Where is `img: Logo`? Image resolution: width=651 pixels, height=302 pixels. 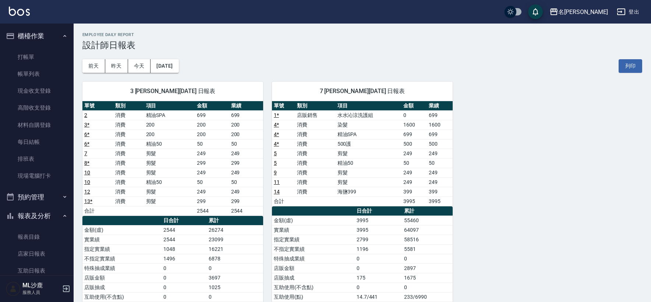 img: Logo is located at coordinates (19, 11).